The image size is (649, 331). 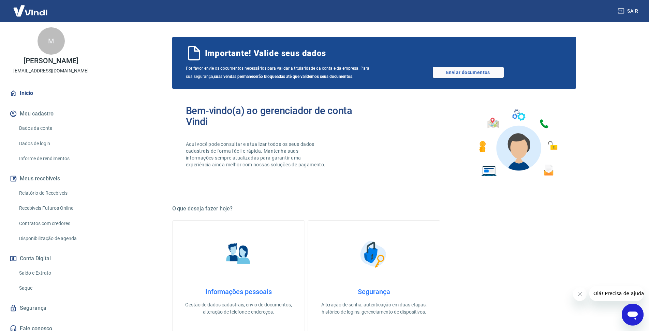 I want to click on h4: Informações pessoais, so click(x=238, y=291).